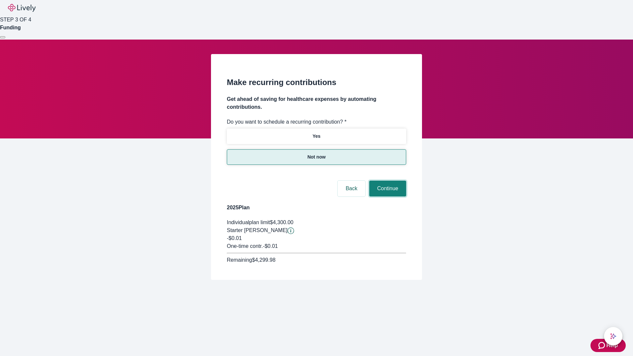 This screenshot has height=356, width=633. Describe the element at coordinates (316, 157) in the screenshot. I see `button: Not now` at that location.